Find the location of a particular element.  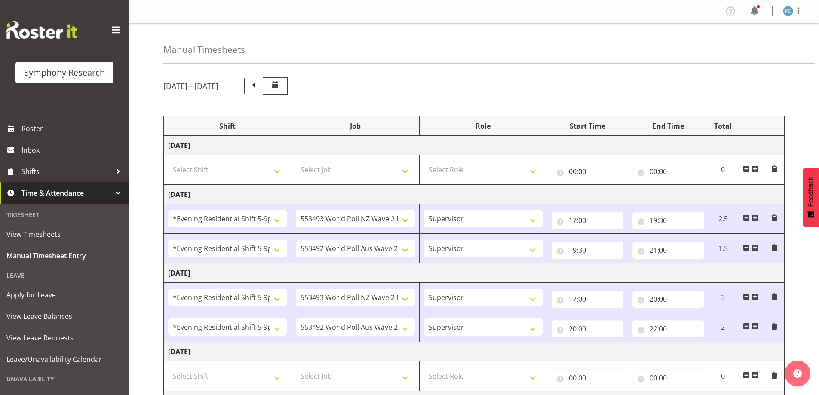

div: Role is located at coordinates (483, 126).